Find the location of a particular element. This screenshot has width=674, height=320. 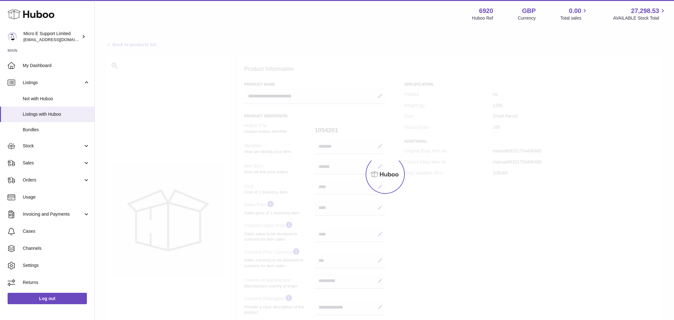

strong: 6920 is located at coordinates (486, 11).